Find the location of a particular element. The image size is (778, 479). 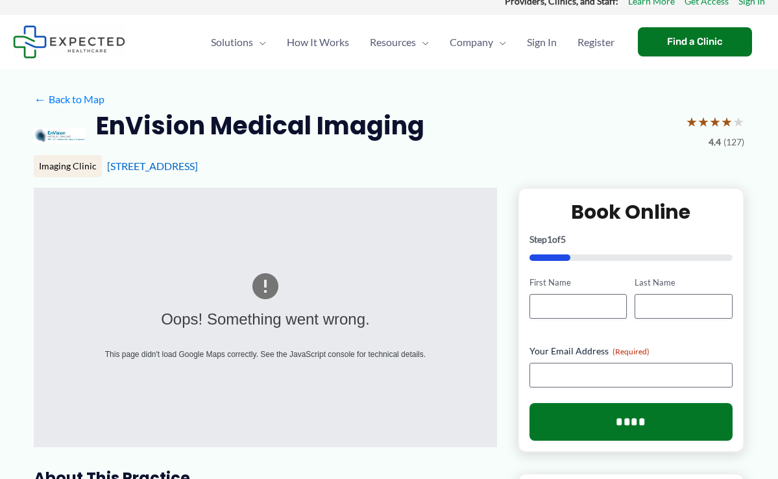

h2: Book Online is located at coordinates (631, 212).